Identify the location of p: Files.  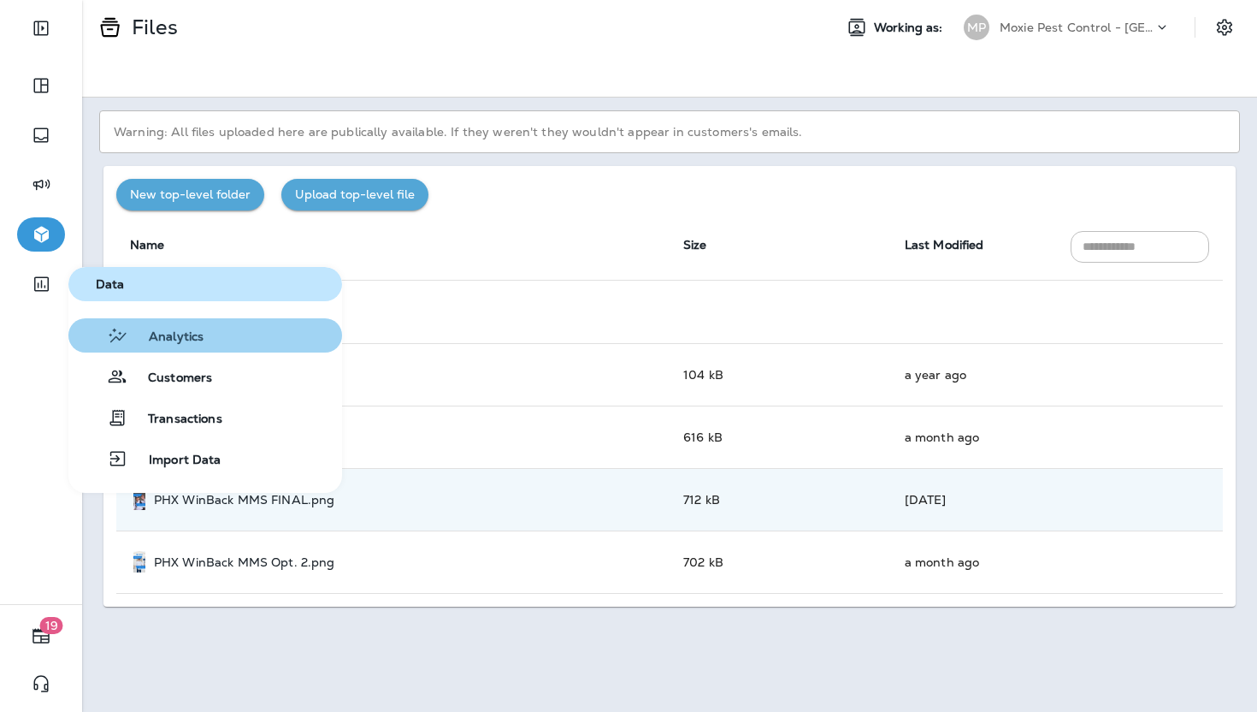
(151, 27).